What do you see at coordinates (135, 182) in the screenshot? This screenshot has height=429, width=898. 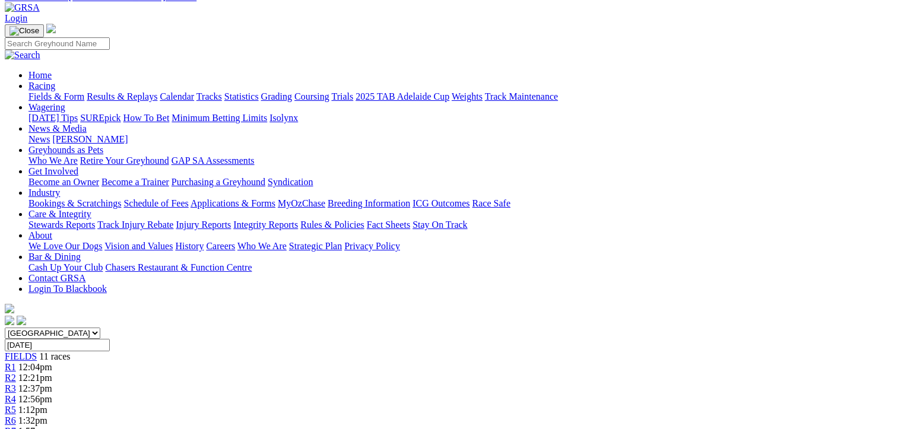 I see `a: Become a Trainer` at bounding box center [135, 182].